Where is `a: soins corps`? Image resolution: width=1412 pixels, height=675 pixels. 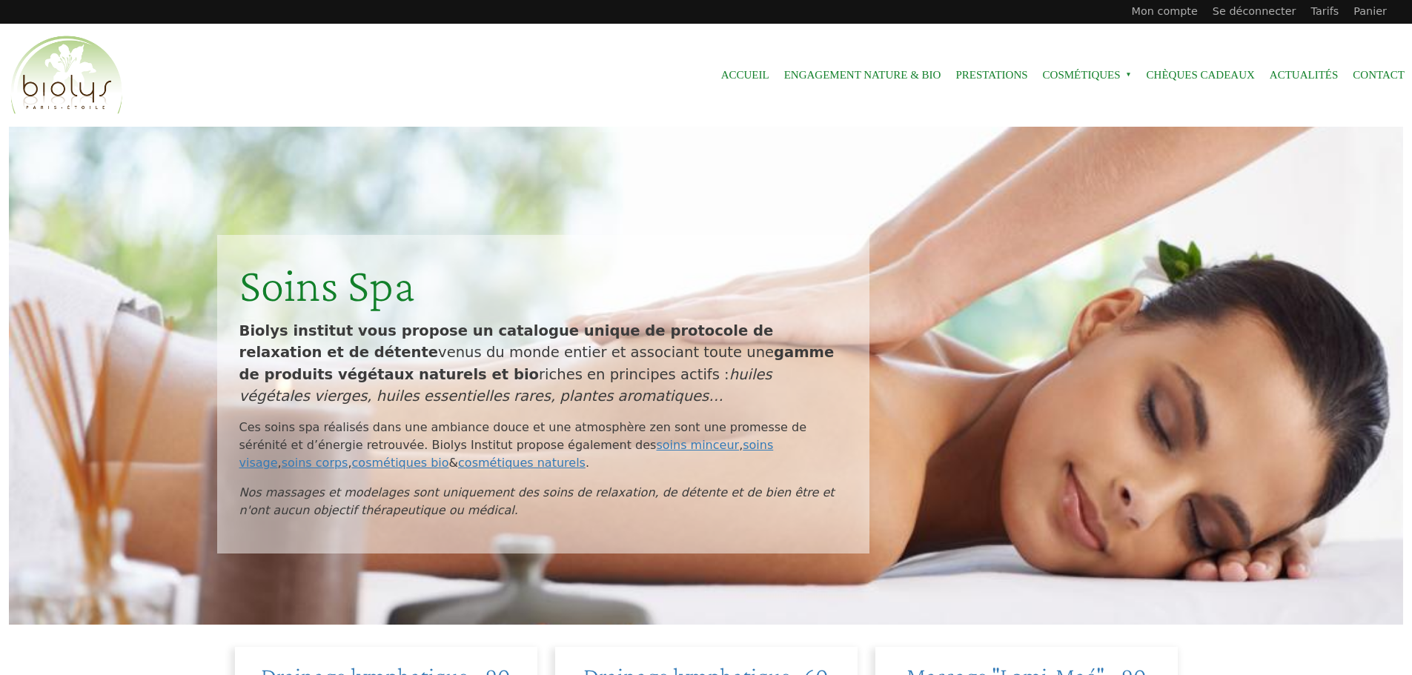
a: soins corps is located at coordinates (315, 462).